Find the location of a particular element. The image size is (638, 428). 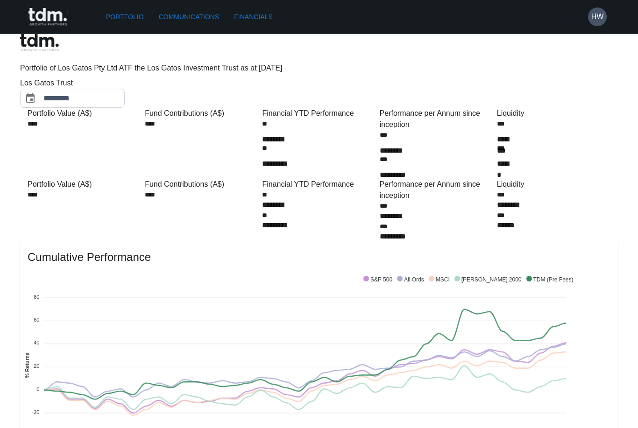

tspan: 0 is located at coordinates (38, 389).